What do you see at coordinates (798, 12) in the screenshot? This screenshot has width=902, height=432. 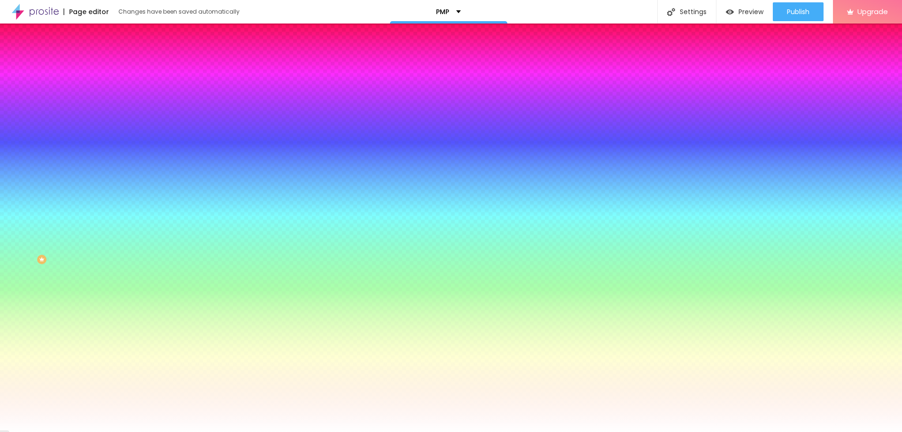 I see `span: Publish` at bounding box center [798, 12].